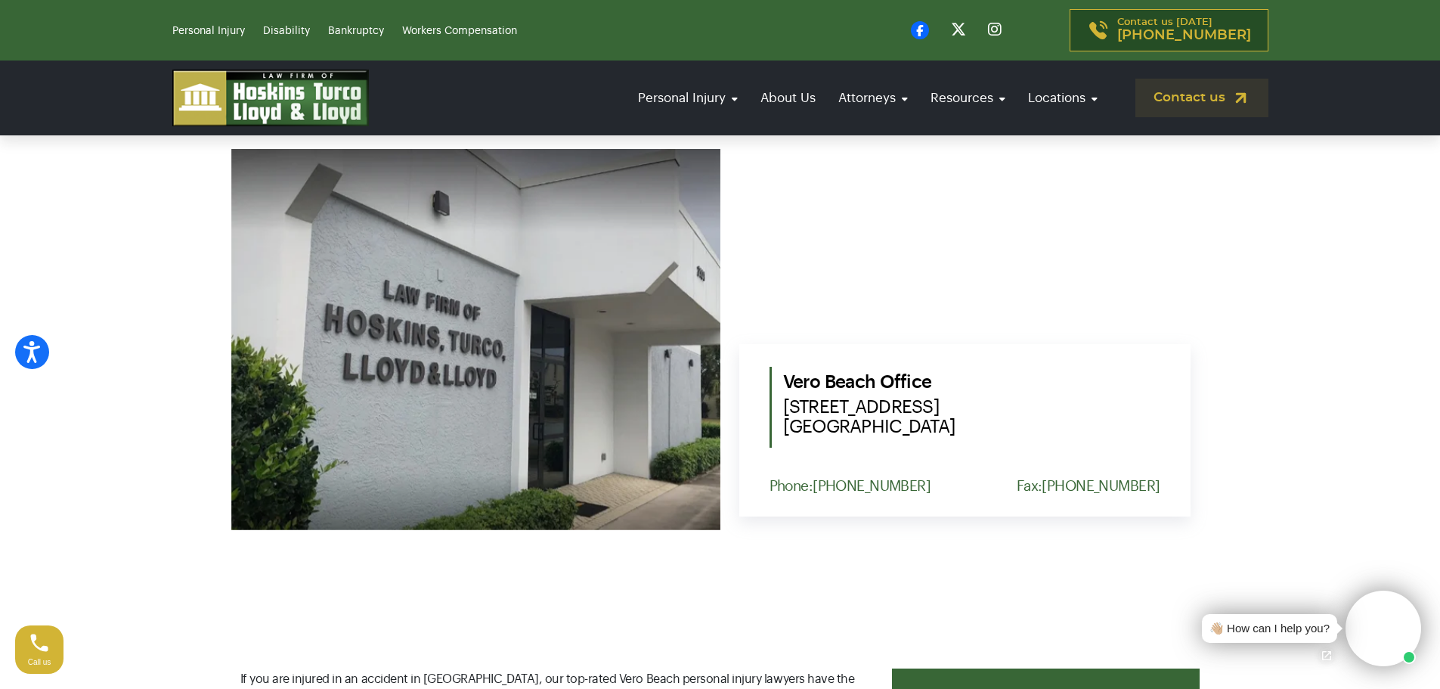 The height and width of the screenshot is (689, 1440). What do you see at coordinates (850, 485) in the screenshot?
I see `p: Phone:` at bounding box center [850, 485].